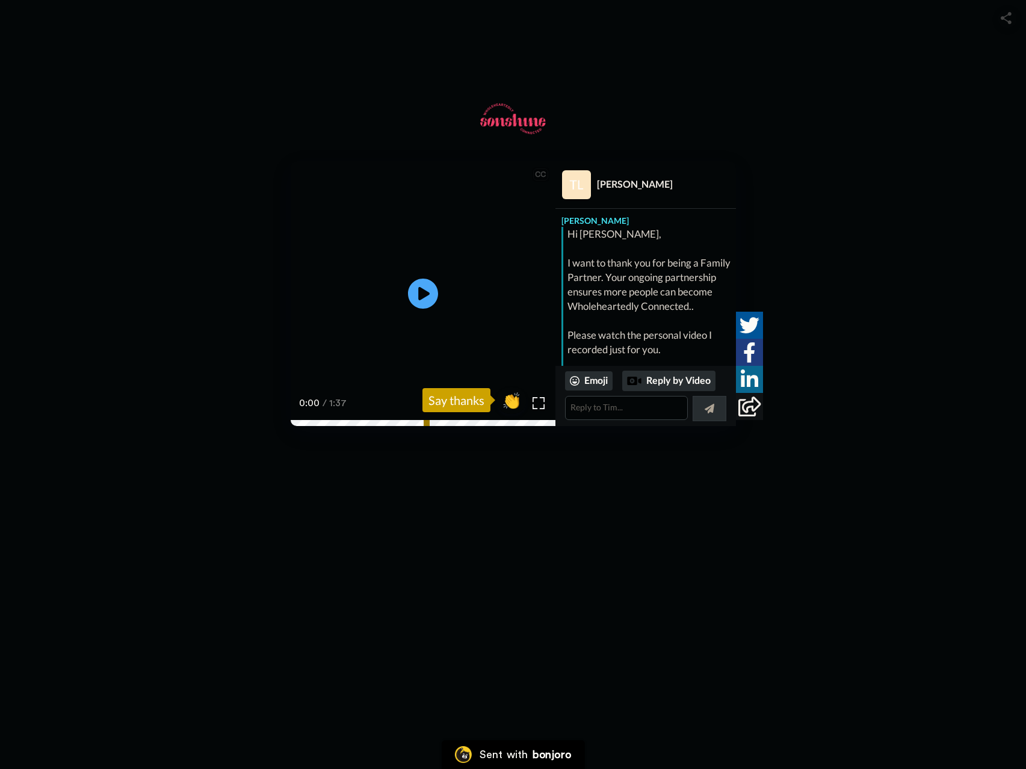  Describe the element at coordinates (513, 119) in the screenshot. I see `img: Sonshine logo` at that location.